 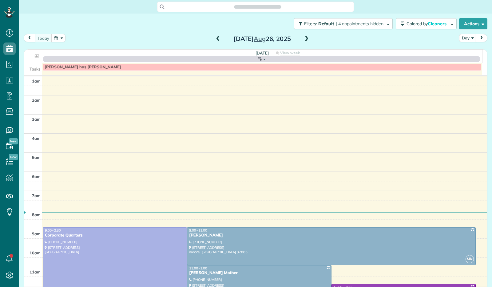 What do you see at coordinates (326, 24) in the screenshot?
I see `span: Default` at bounding box center [326, 24].